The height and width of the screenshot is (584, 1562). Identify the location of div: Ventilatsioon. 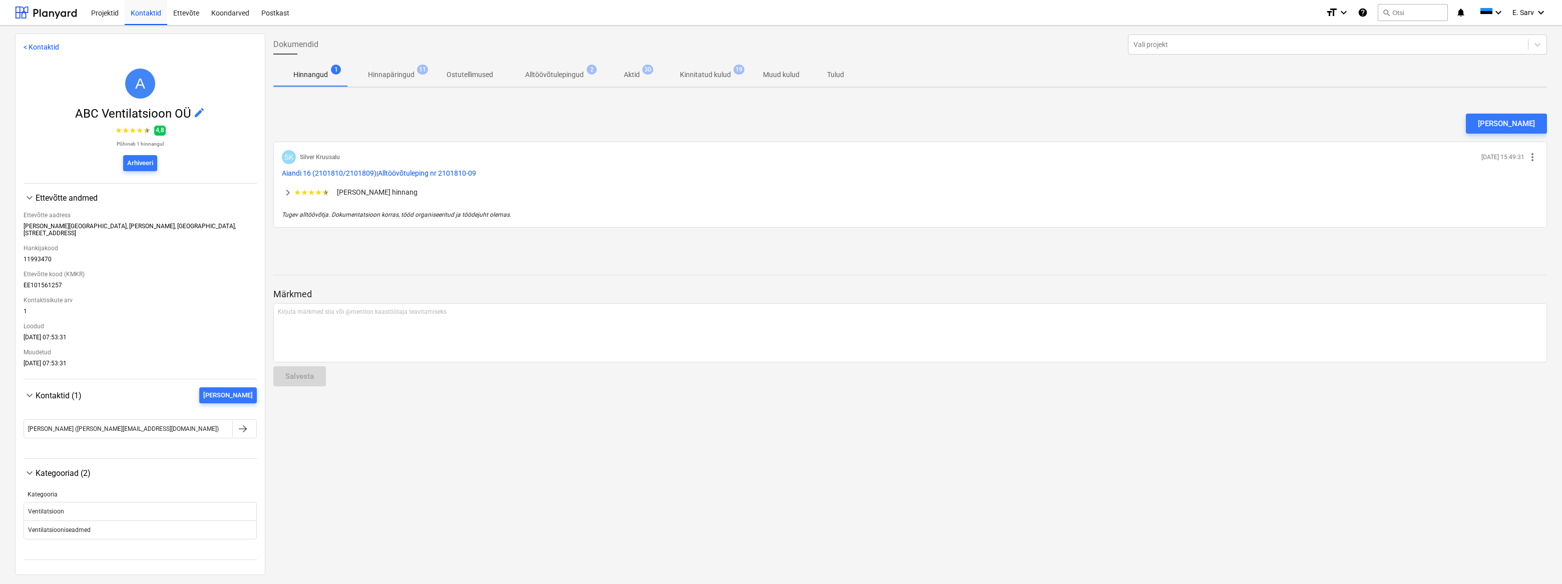
(46, 512).